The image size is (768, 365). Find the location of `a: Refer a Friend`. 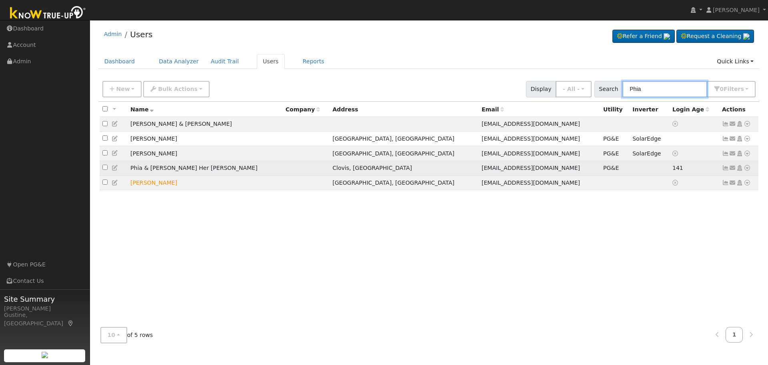

a: Refer a Friend is located at coordinates (644, 36).